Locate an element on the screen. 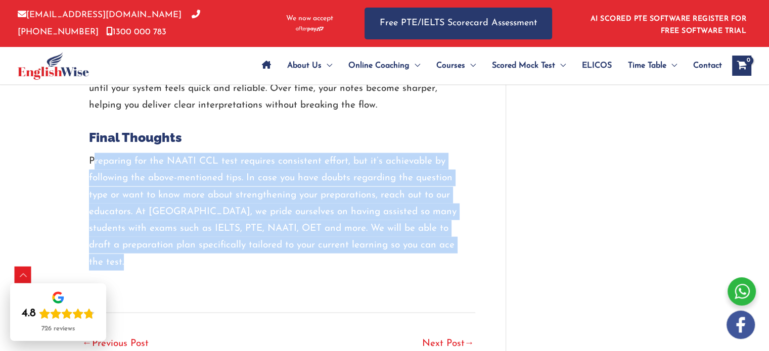  span: Time Table is located at coordinates (647, 66).